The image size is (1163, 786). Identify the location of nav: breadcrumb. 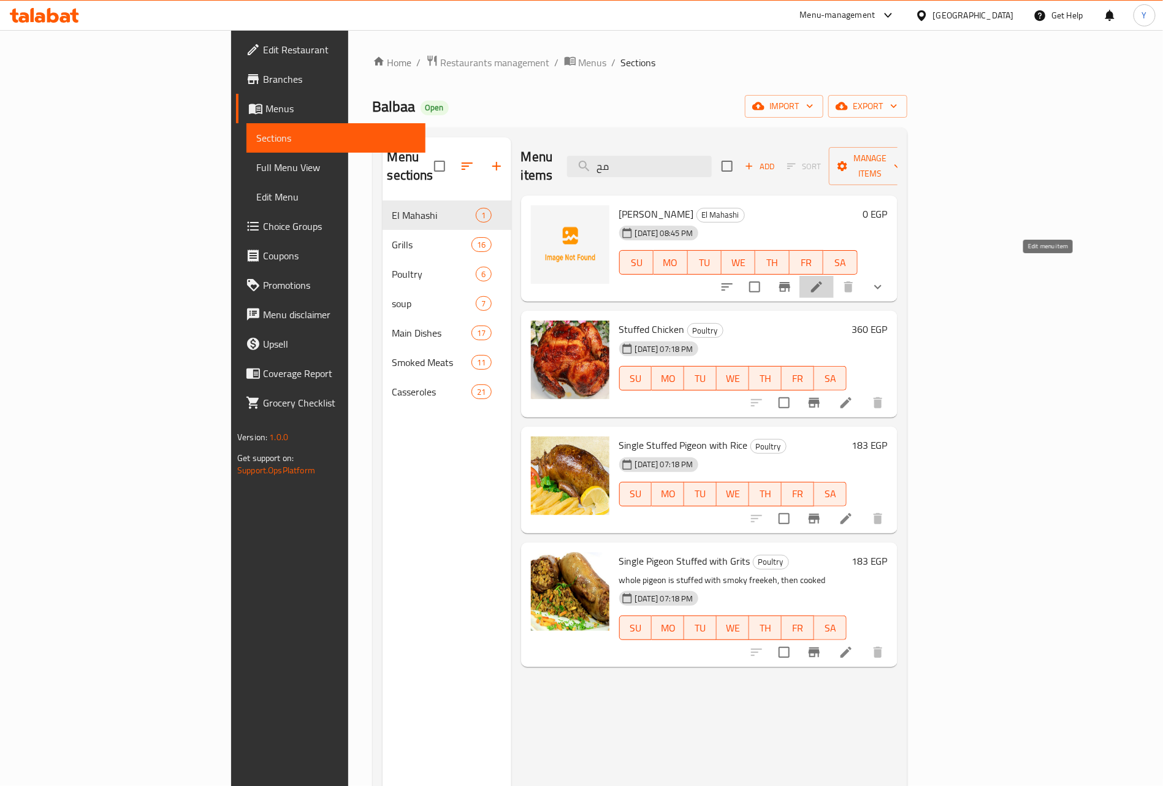
(640, 63).